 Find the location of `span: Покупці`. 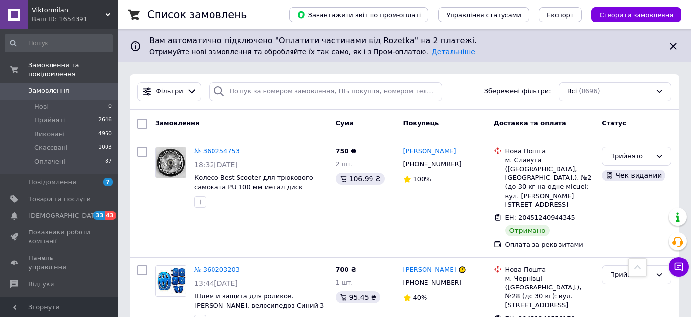

span: Покупці is located at coordinates (42, 300).